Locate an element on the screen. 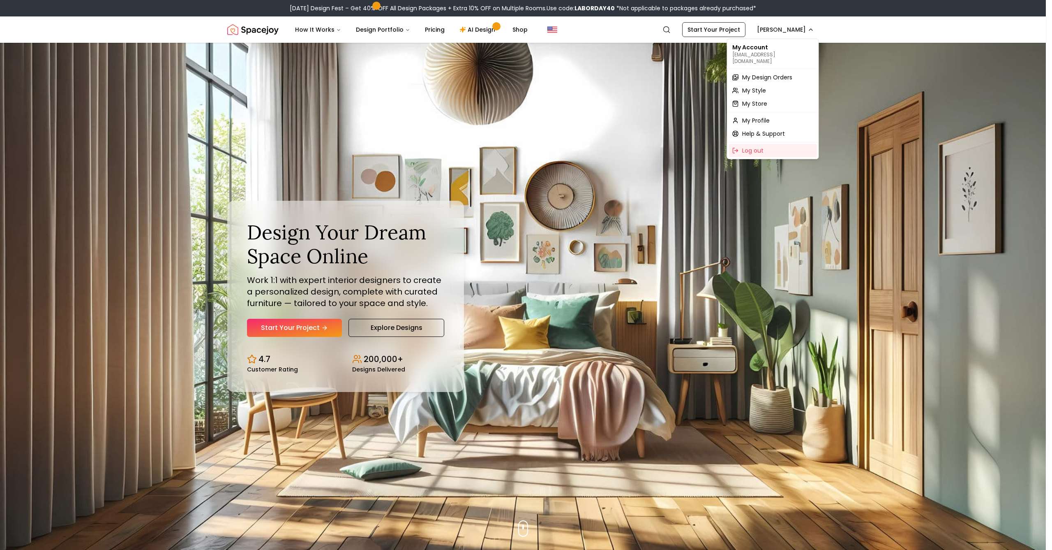 Image resolution: width=1052 pixels, height=550 pixels. span: Log out is located at coordinates (753, 150).